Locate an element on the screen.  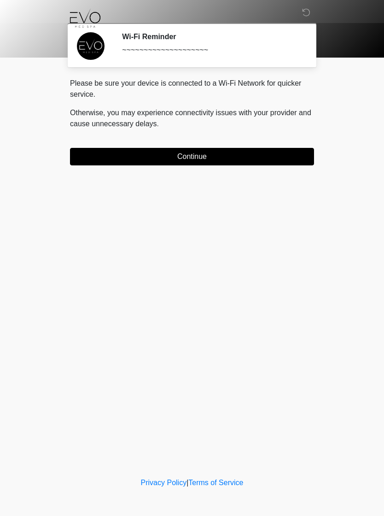
h2: Wi-Fi Reminder is located at coordinates (211, 36).